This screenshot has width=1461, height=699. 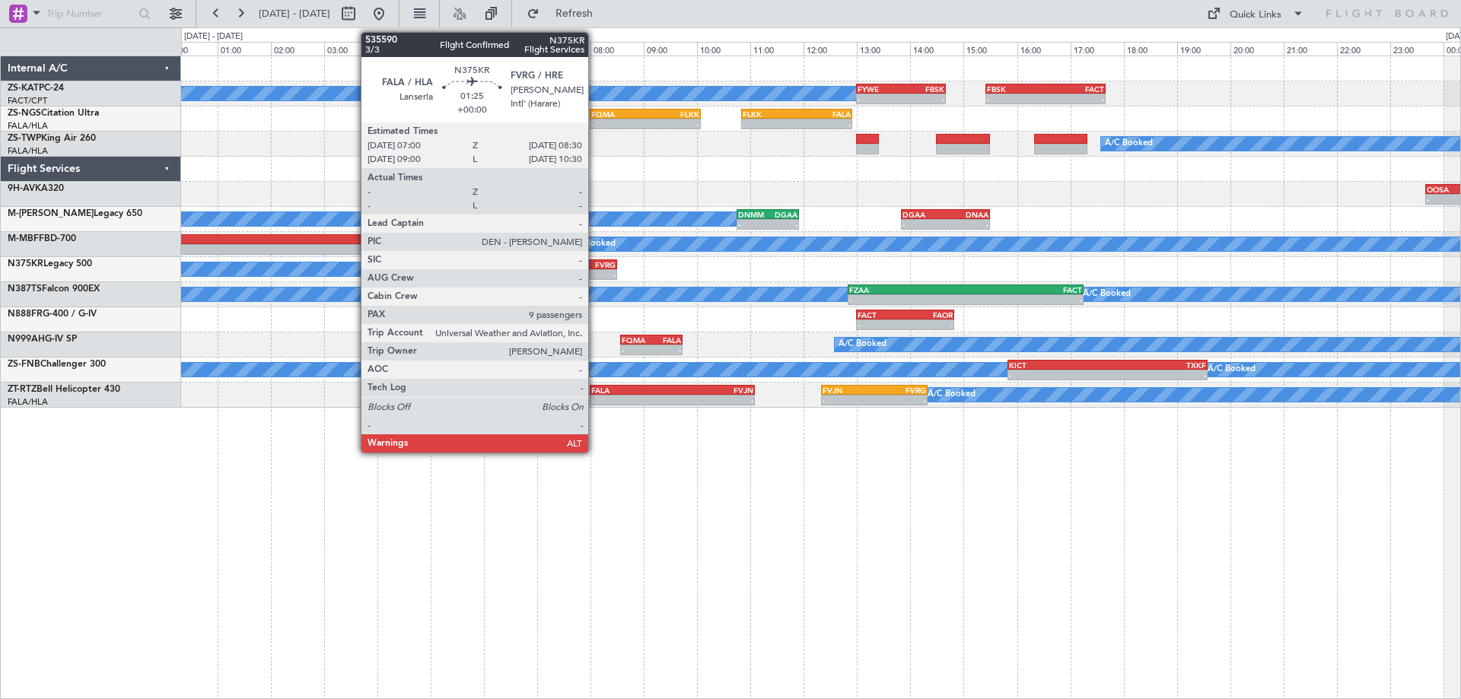 I want to click on div: 06:00, so click(x=510, y=49).